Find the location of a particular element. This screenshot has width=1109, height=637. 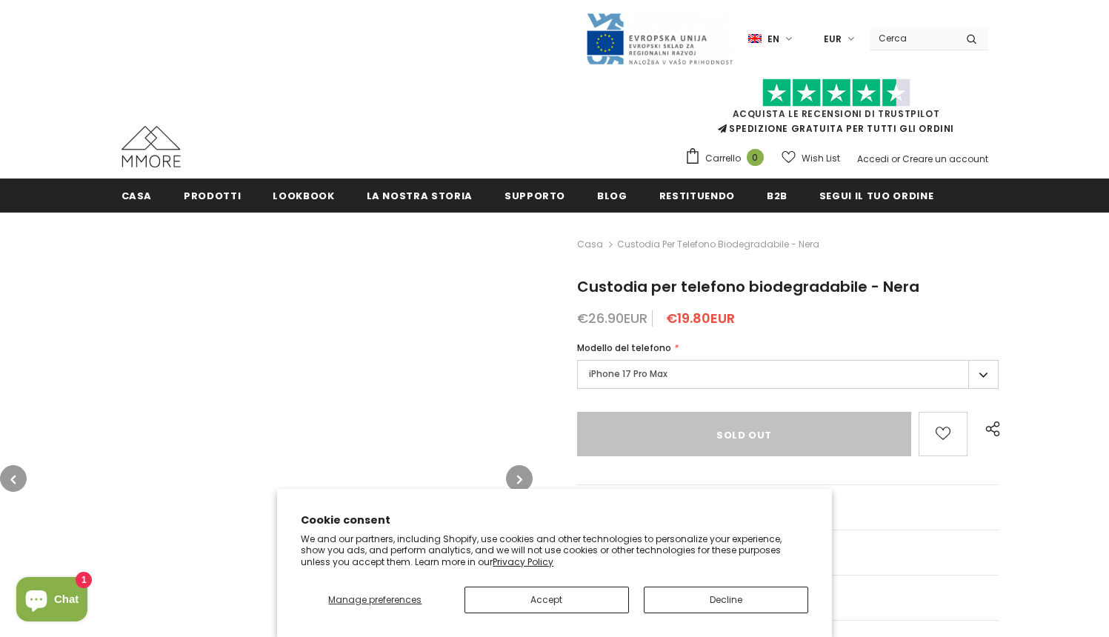

p: We and our partners, including Shopify, use cookies and other technologies to personalize your ex... is located at coordinates (554, 550).